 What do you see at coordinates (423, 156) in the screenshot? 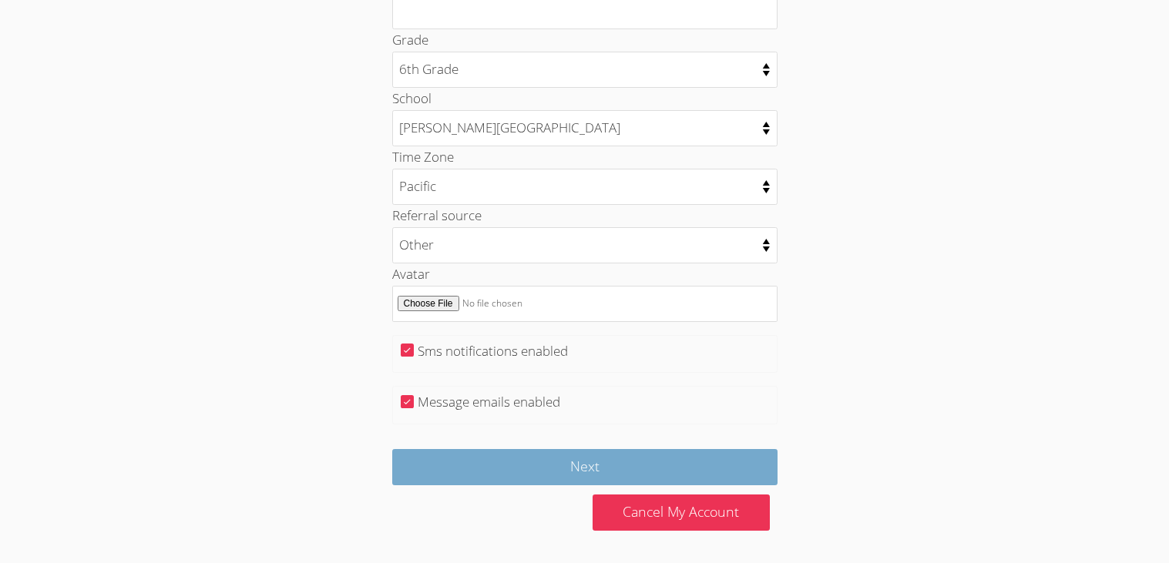
I see `label: Time Zone` at bounding box center [423, 156].